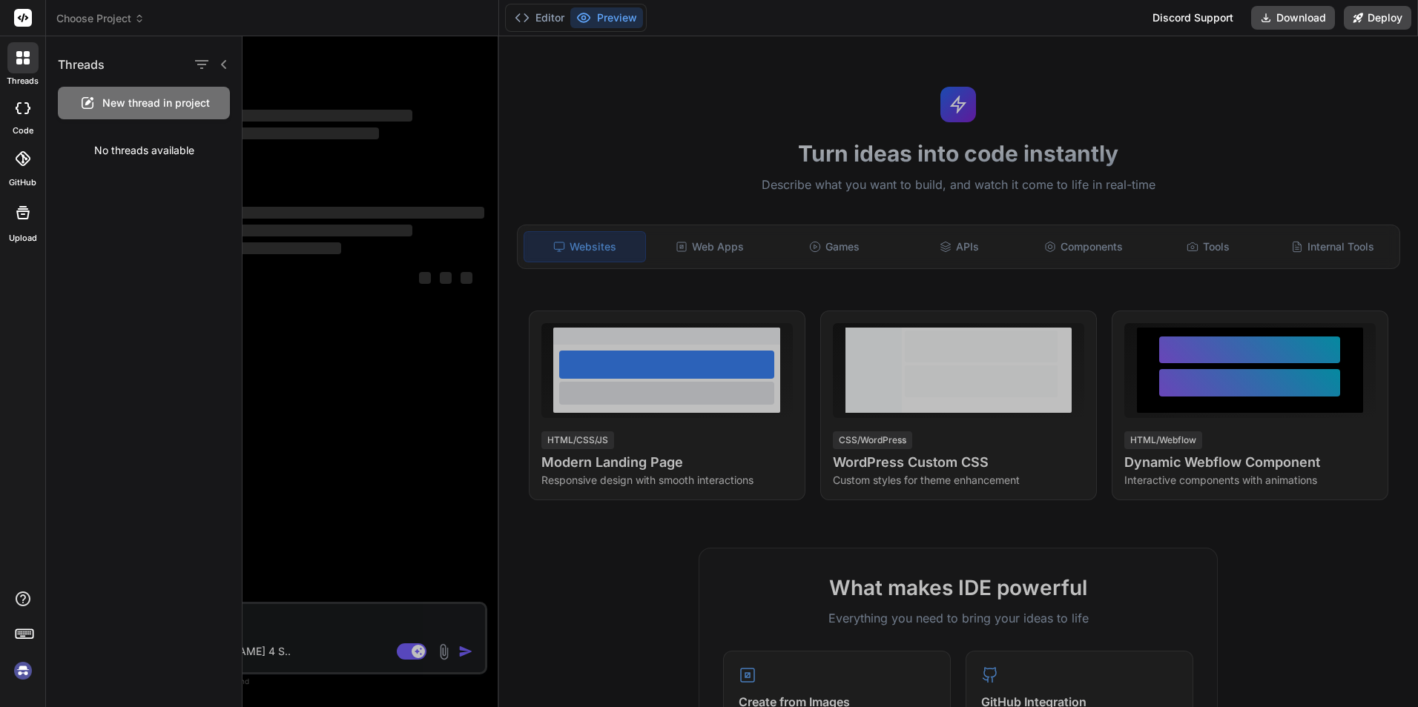 The width and height of the screenshot is (1418, 707). What do you see at coordinates (1377, 18) in the screenshot?
I see `button: Deploy` at bounding box center [1377, 18].